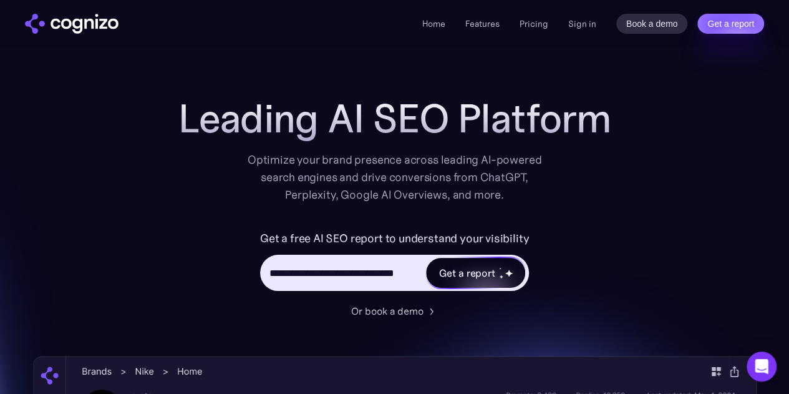 The width and height of the screenshot is (789, 394). I want to click on a: Home, so click(433, 24).